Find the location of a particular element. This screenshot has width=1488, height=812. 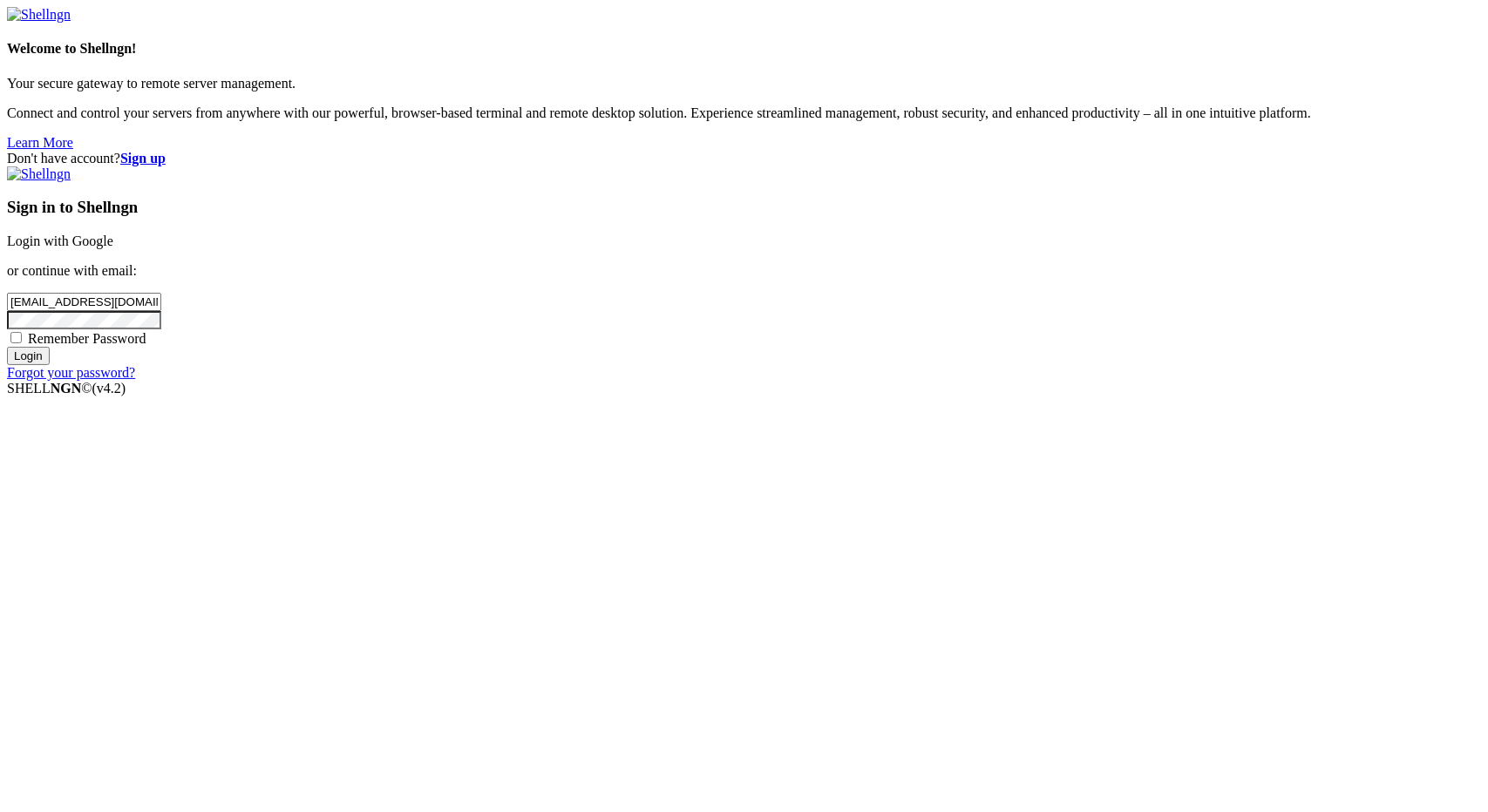

a: Sign up is located at coordinates (143, 158).